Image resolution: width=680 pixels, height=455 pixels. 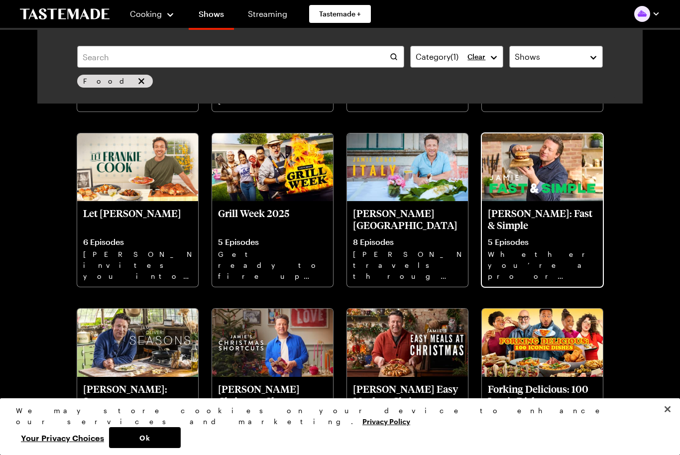 What do you see at coordinates (272, 167) in the screenshot?
I see `img: Grill Week 2025` at bounding box center [272, 167].